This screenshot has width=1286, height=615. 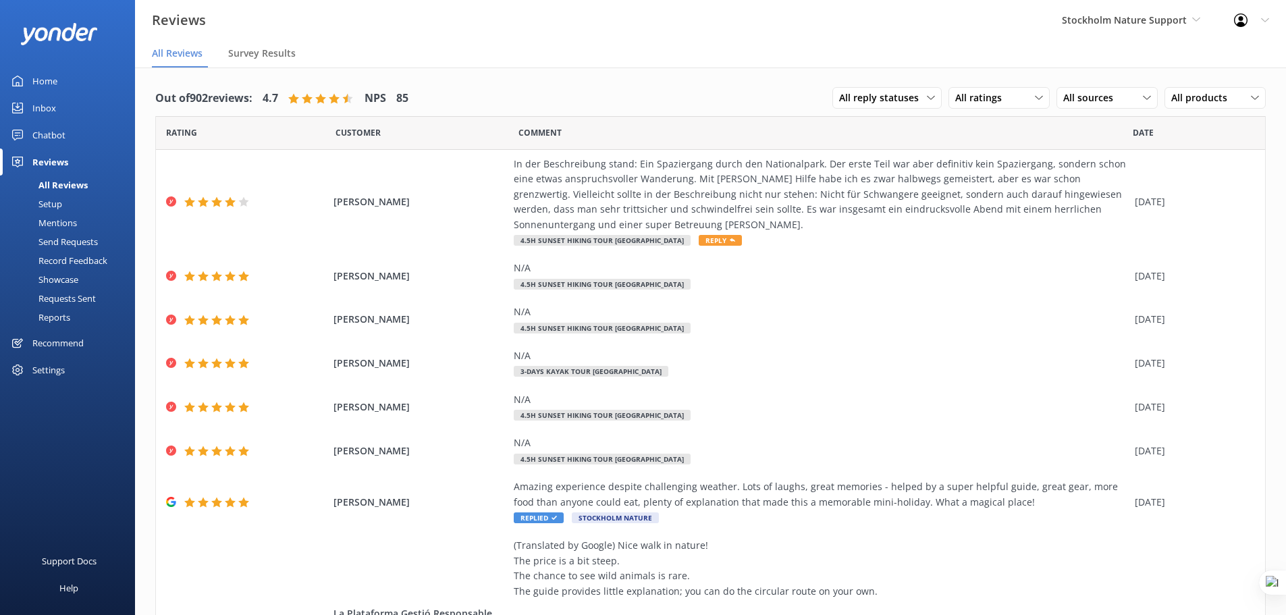 I want to click on span: All sources, so click(x=1092, y=98).